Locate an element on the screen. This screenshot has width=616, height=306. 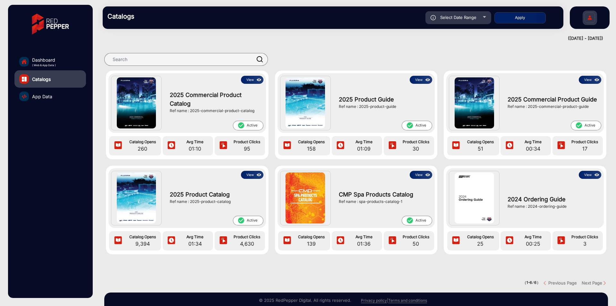
span: 2025 Commercial Product Guide is located at coordinates (552, 99).